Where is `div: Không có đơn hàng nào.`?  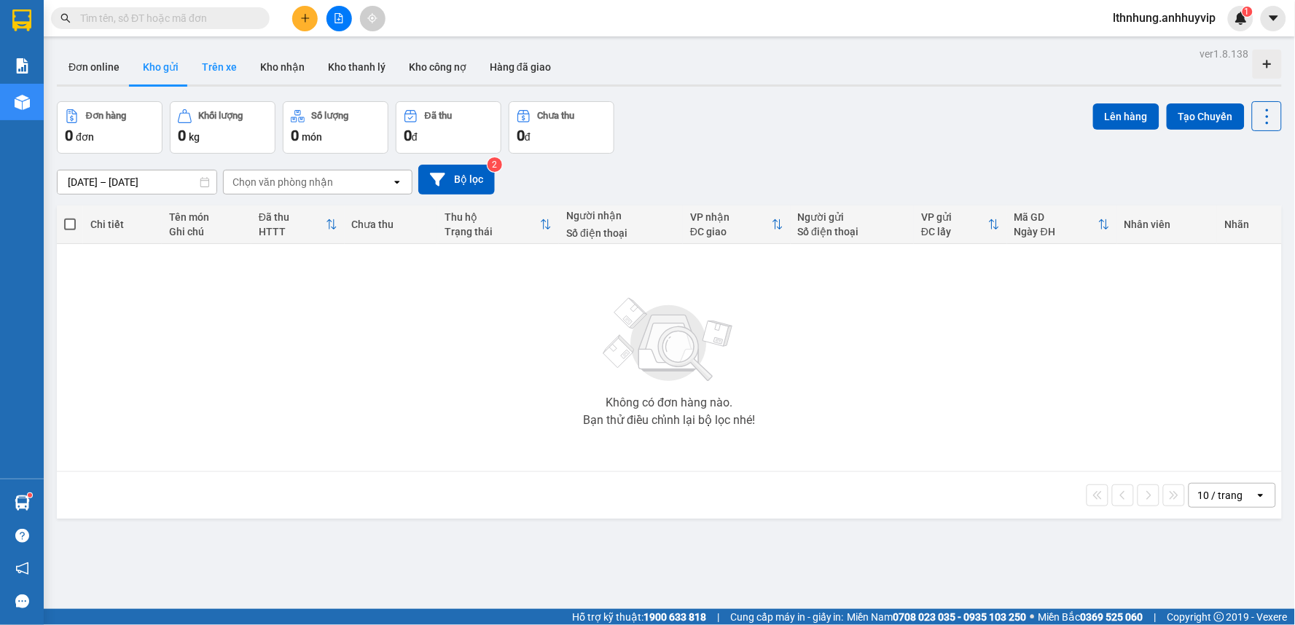
div: Không có đơn hàng nào. is located at coordinates (669, 403).